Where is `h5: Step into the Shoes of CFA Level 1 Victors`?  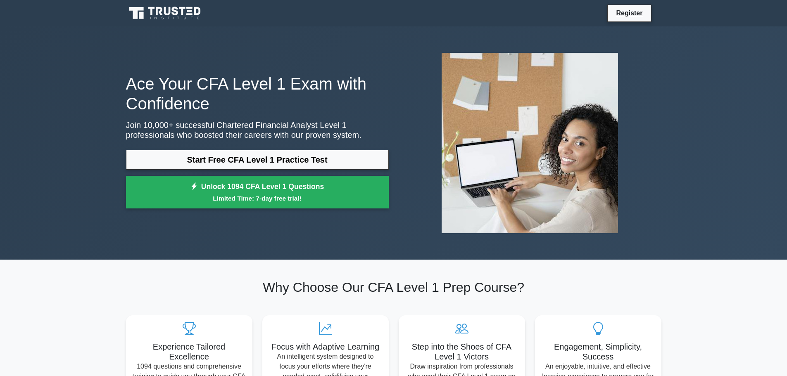
h5: Step into the Shoes of CFA Level 1 Victors is located at coordinates (462, 352).